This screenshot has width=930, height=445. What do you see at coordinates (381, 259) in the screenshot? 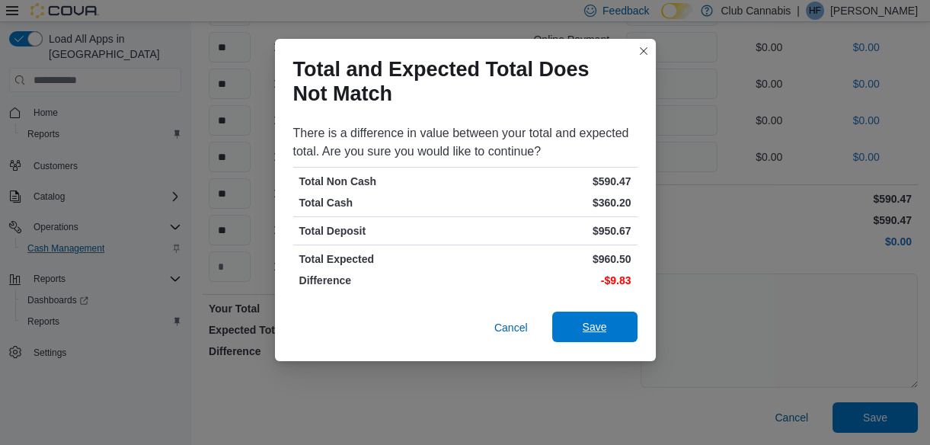
I see `p: Total Expected` at bounding box center [381, 259].